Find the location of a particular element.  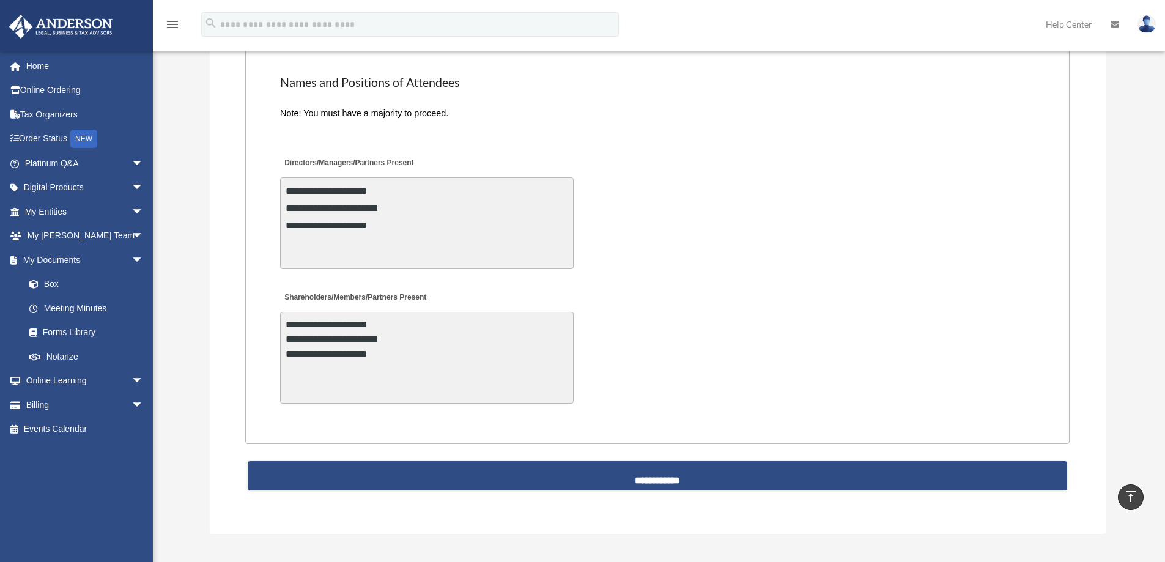

a: Events Calendar is located at coordinates (85, 429).